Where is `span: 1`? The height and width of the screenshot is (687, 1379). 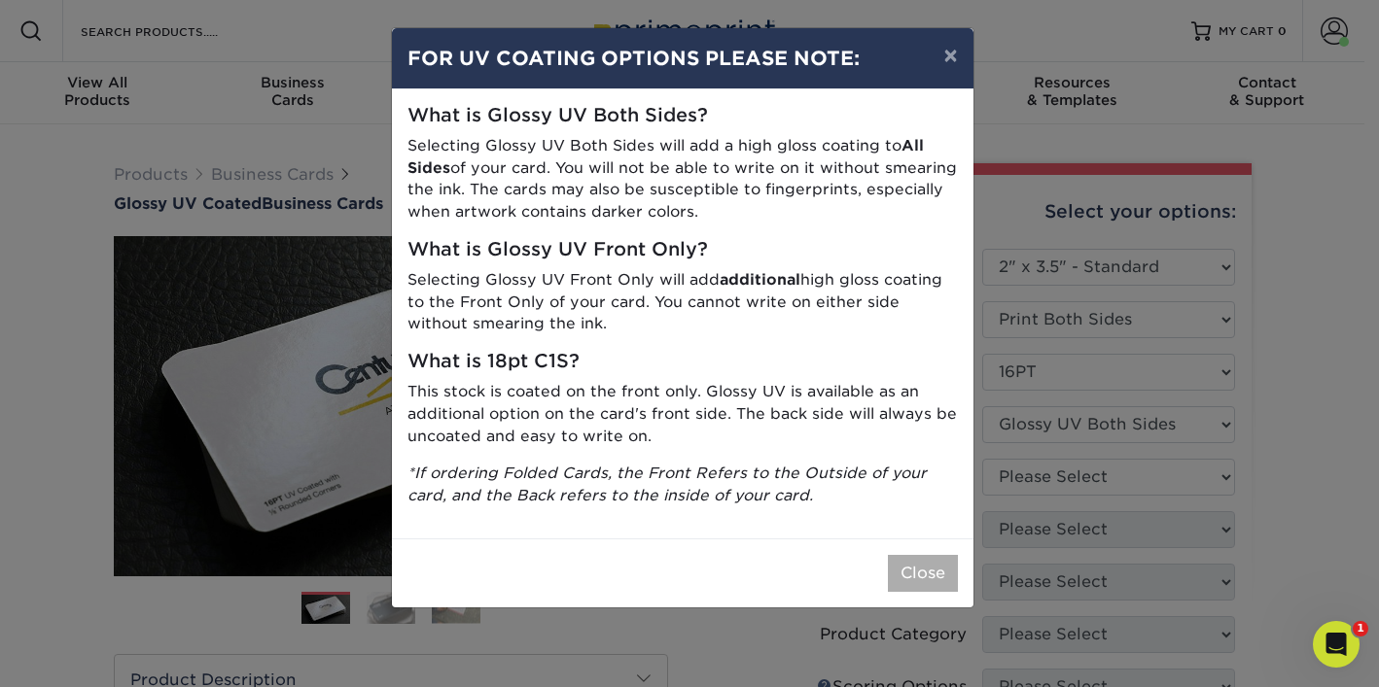
span: 1 is located at coordinates (1360, 629).